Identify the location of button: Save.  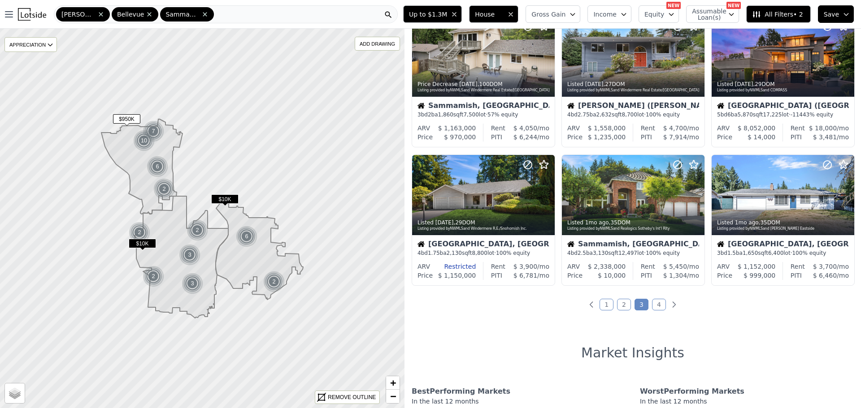
(835, 14).